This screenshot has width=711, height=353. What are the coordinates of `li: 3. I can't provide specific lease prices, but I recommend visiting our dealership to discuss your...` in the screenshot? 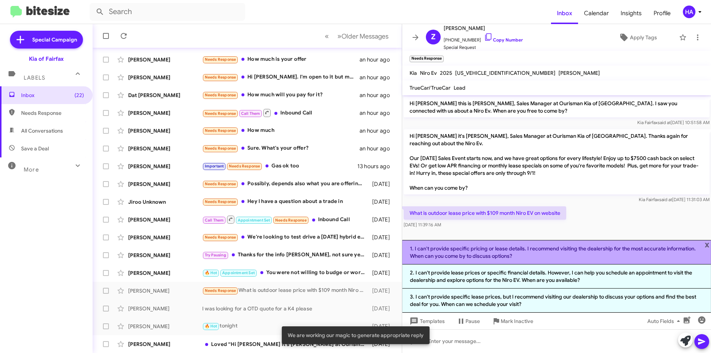 It's located at (556, 300).